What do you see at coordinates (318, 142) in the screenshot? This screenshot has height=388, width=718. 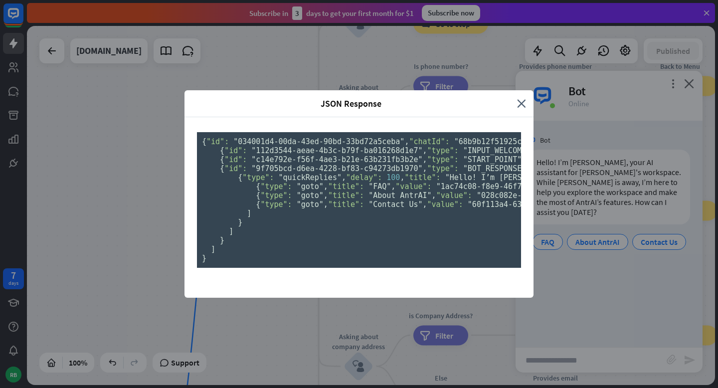 I see `span: "034001d4-00da-43ed-90bd-33bd72a5ceba"` at bounding box center [318, 142].